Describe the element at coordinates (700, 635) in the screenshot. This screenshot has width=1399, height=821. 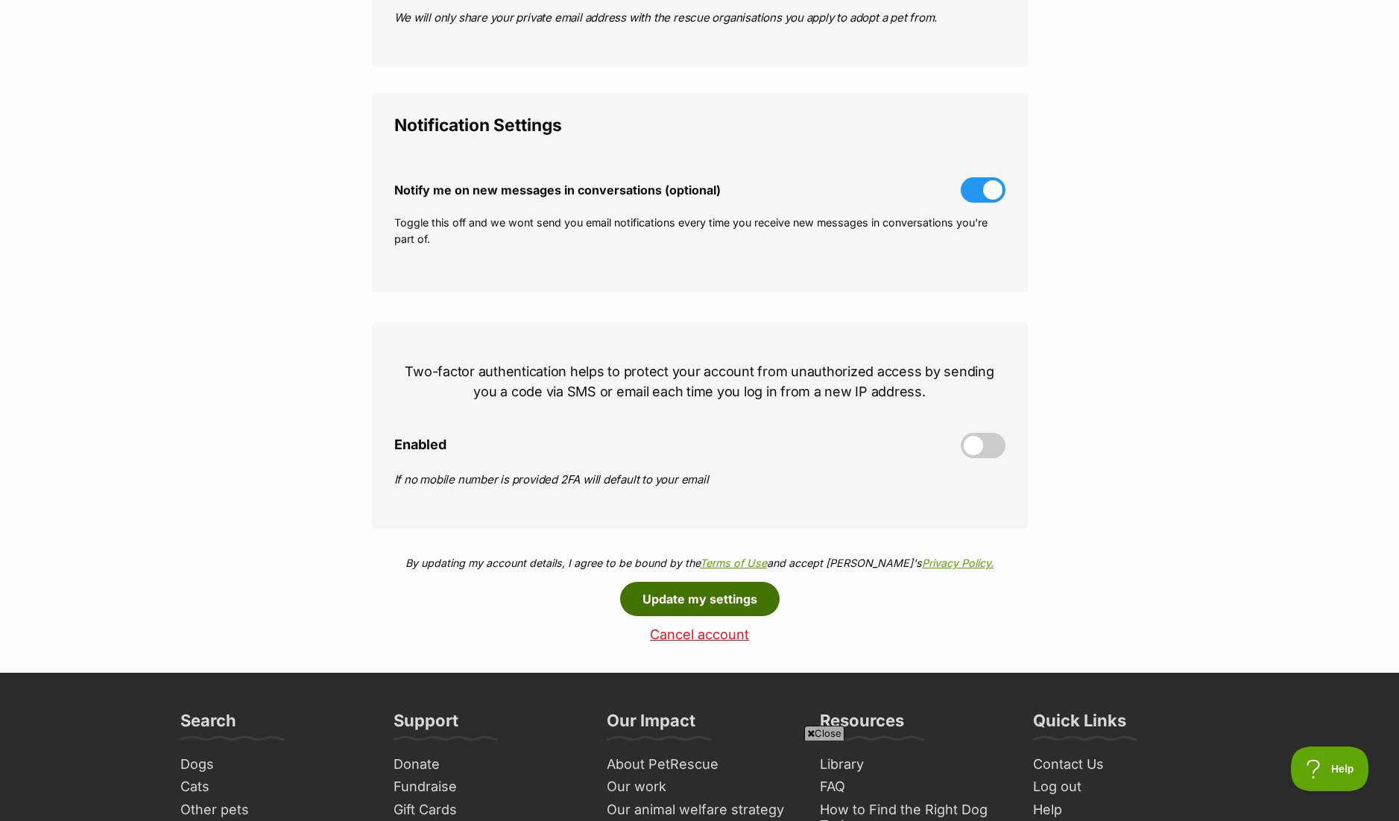
I see `a: Cancel account` at that location.